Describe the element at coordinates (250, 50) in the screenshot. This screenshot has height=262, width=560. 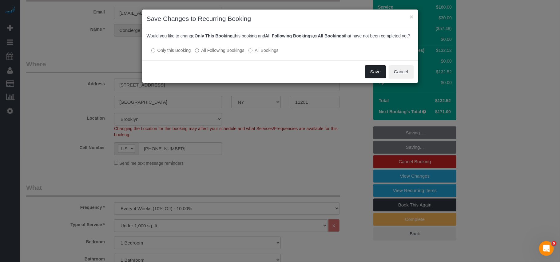
I see `input: All Bookings` at that location.